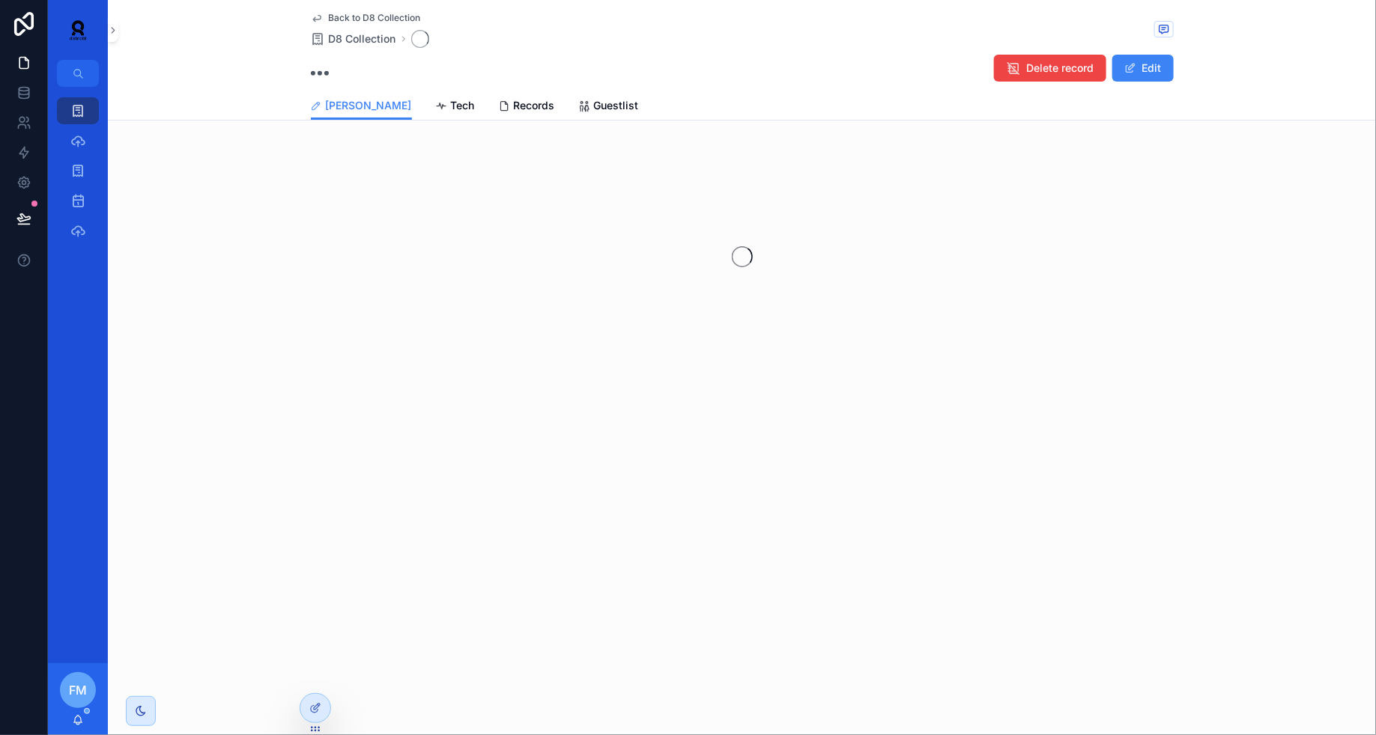 The height and width of the screenshot is (735, 1376). Describe the element at coordinates (1060, 68) in the screenshot. I see `span: Delete record` at that location.